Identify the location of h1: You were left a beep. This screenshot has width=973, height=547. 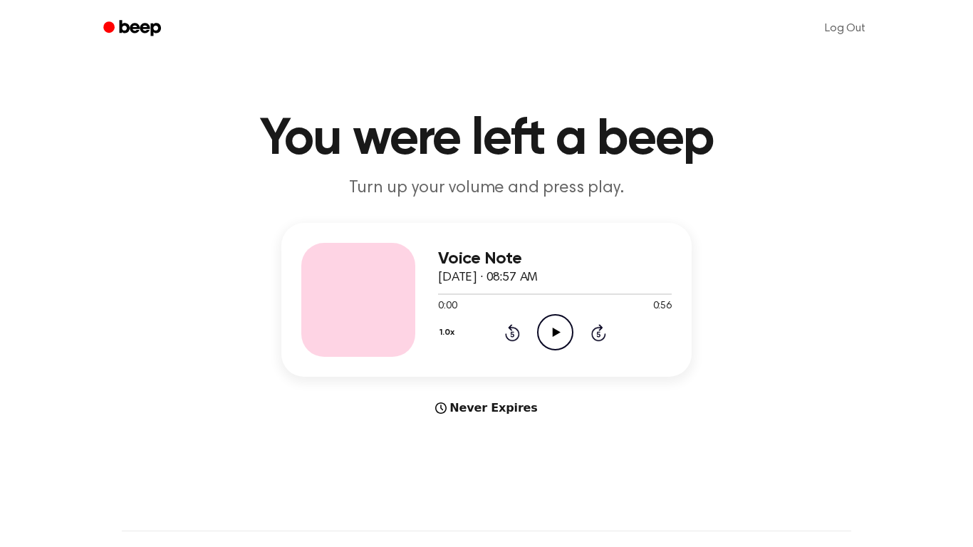
(486, 140).